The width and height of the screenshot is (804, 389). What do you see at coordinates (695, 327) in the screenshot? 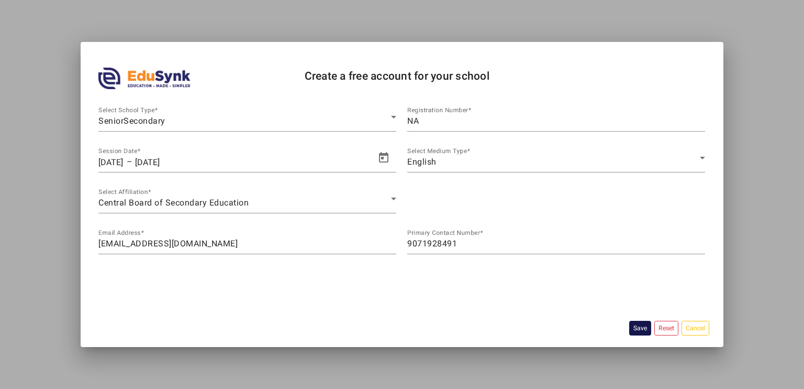
I see `button: Cancel` at bounding box center [695, 327].